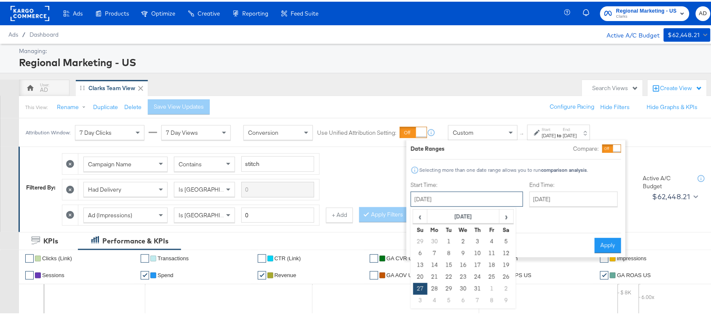 This screenshot has height=315, width=711. Describe the element at coordinates (420, 252) in the screenshot. I see `td: 6` at that location.